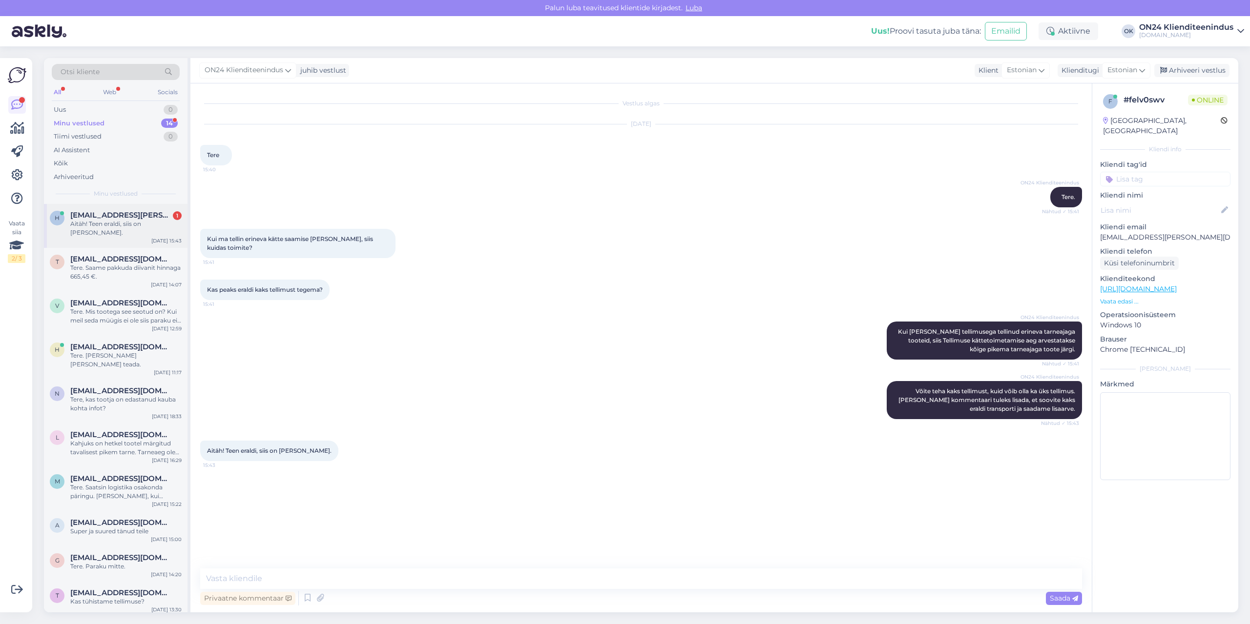  Describe the element at coordinates (126, 602) in the screenshot. I see `div: Kas tühistame tellimuse?` at that location.